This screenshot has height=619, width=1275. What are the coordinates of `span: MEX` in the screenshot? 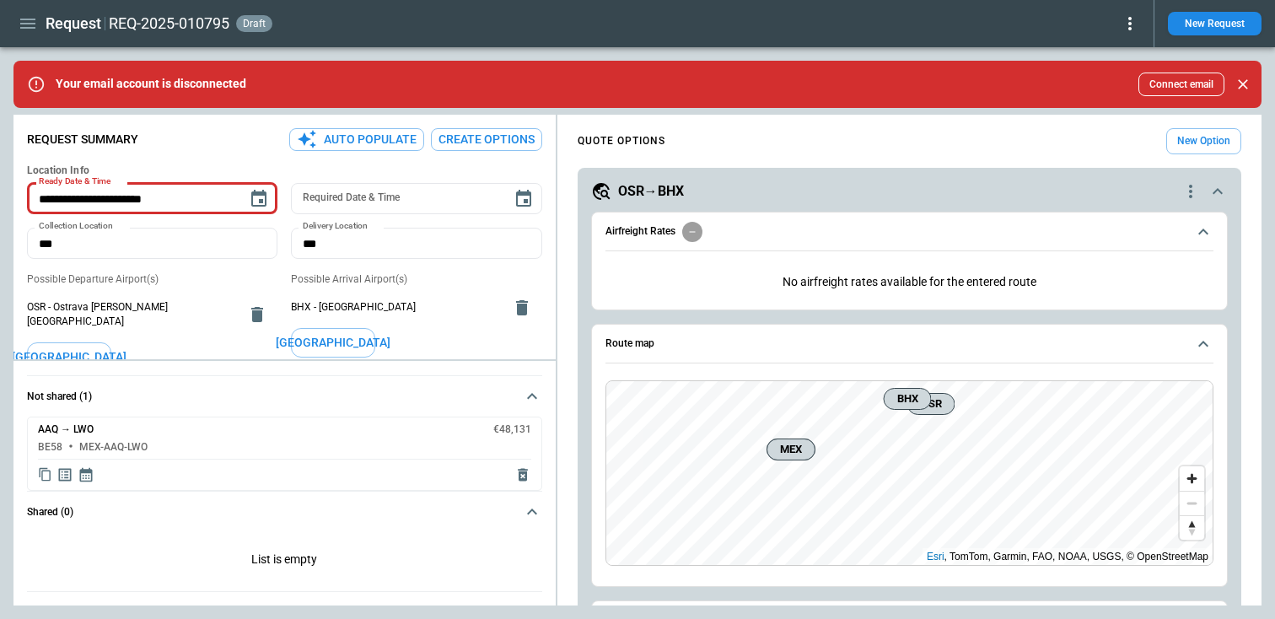 It's located at (791, 450).